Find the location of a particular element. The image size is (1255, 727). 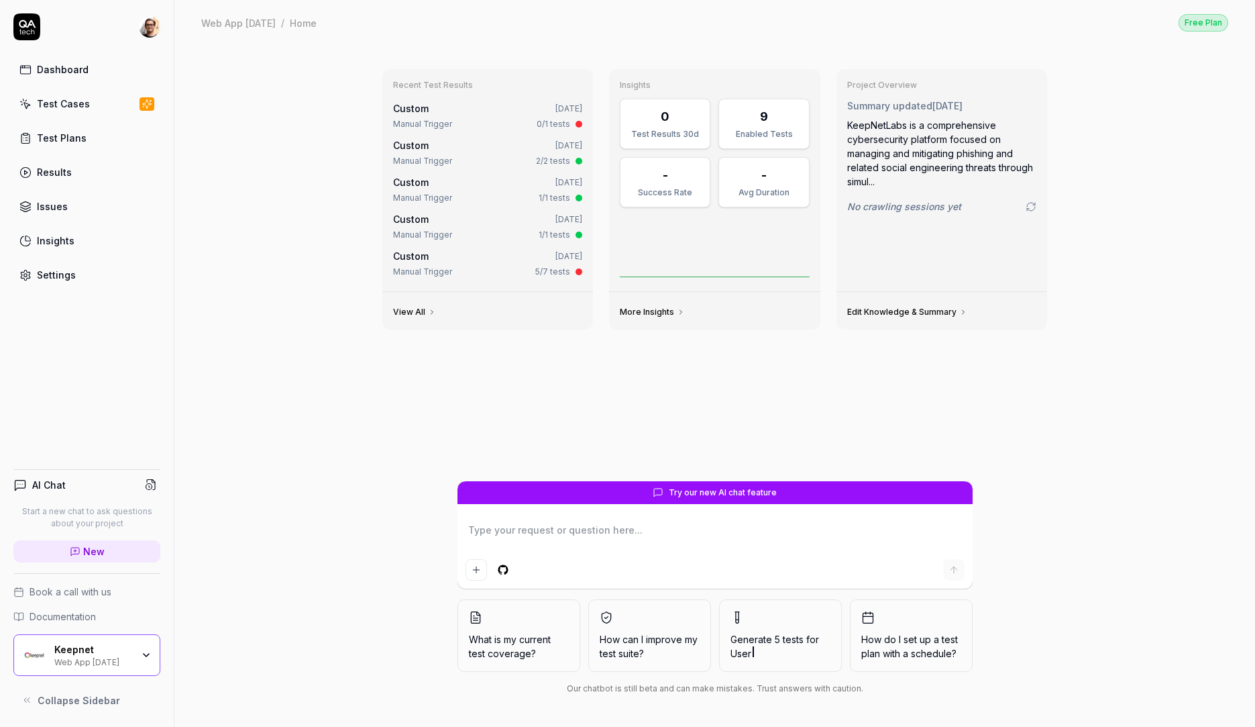

div: Enabled Tests is located at coordinates (764, 134).